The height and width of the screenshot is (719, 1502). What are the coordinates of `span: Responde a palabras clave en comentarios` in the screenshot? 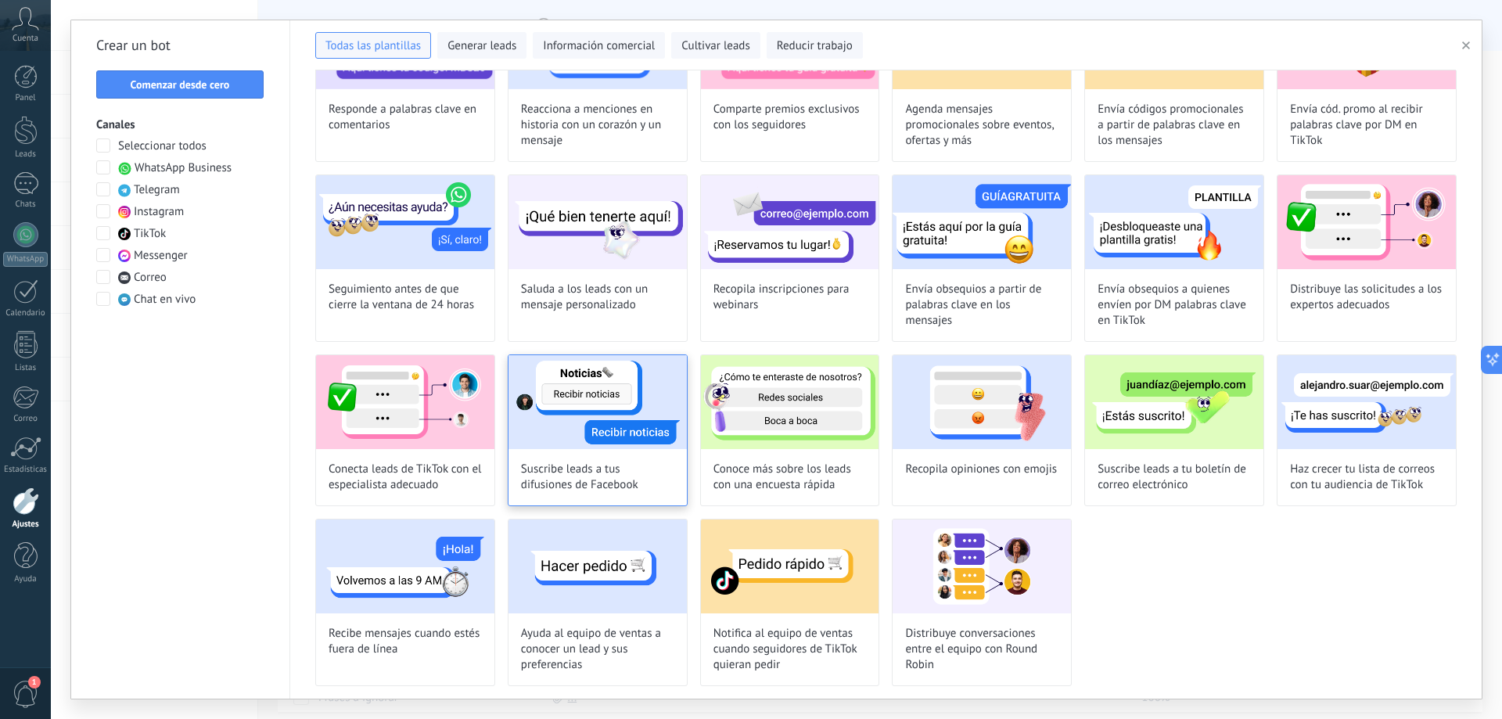 It's located at (405, 117).